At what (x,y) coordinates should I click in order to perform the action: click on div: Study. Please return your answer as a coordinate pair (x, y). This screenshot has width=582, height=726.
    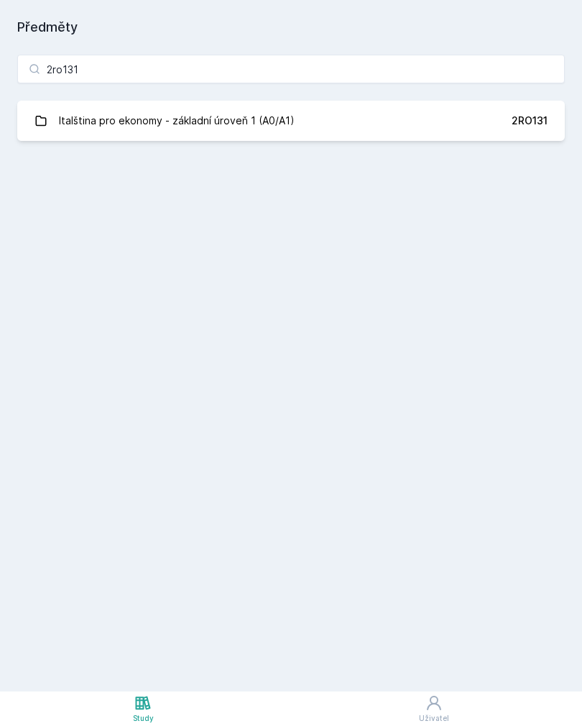
    Looking at the image, I should click on (143, 718).